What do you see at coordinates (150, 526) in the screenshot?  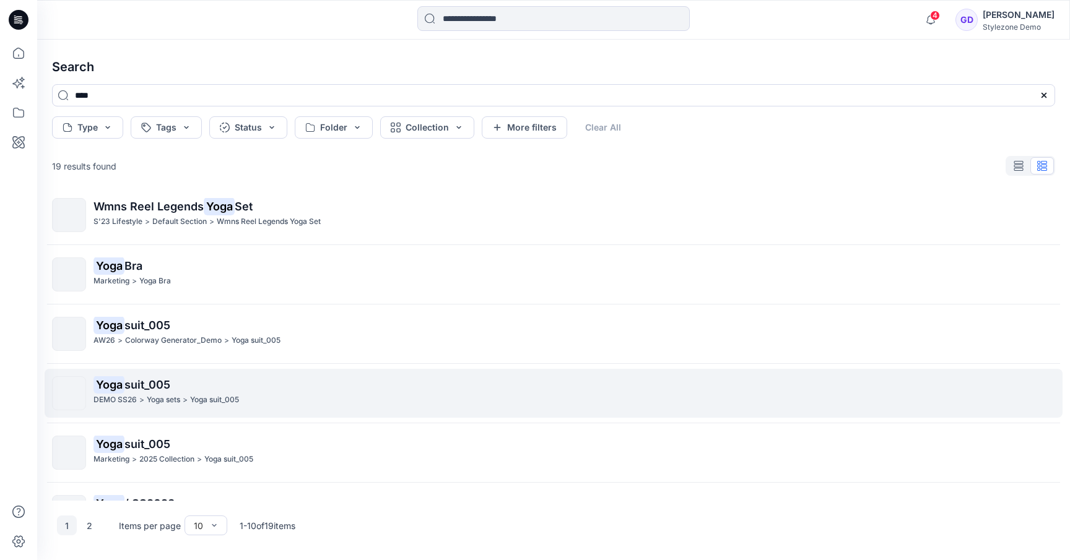 I see `p: Items per page` at bounding box center [150, 526].